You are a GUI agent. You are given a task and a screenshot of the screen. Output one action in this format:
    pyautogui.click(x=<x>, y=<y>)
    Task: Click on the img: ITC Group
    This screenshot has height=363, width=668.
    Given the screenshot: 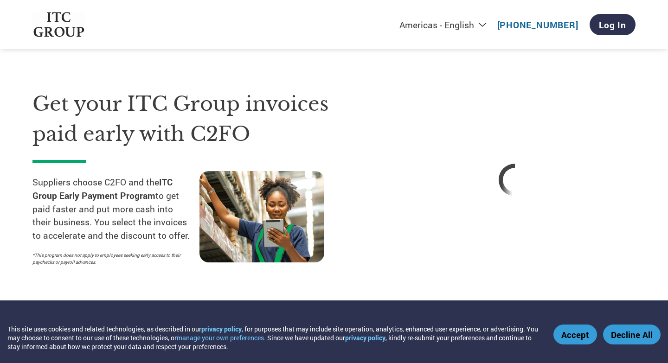 What is the action you would take?
    pyautogui.click(x=59, y=25)
    